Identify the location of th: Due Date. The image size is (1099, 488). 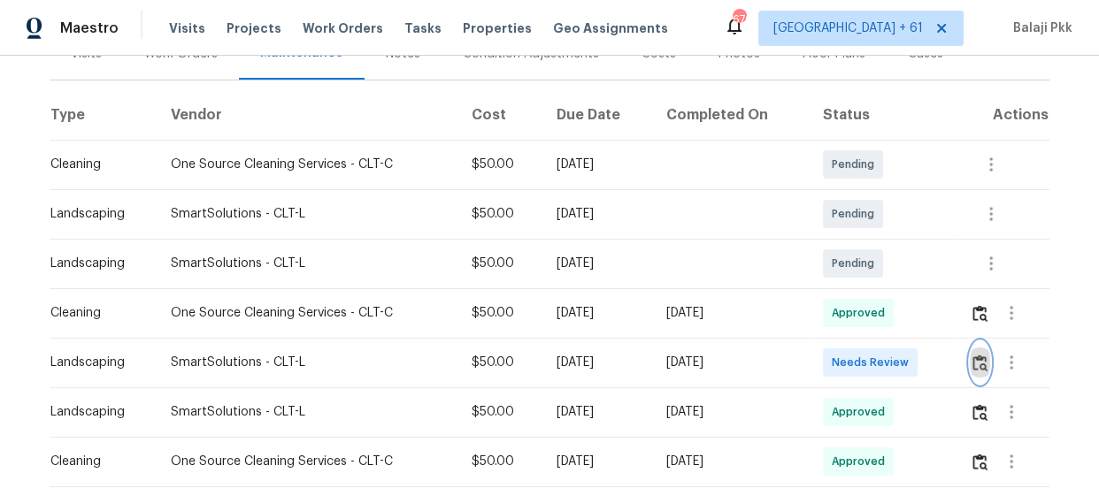
(597, 115).